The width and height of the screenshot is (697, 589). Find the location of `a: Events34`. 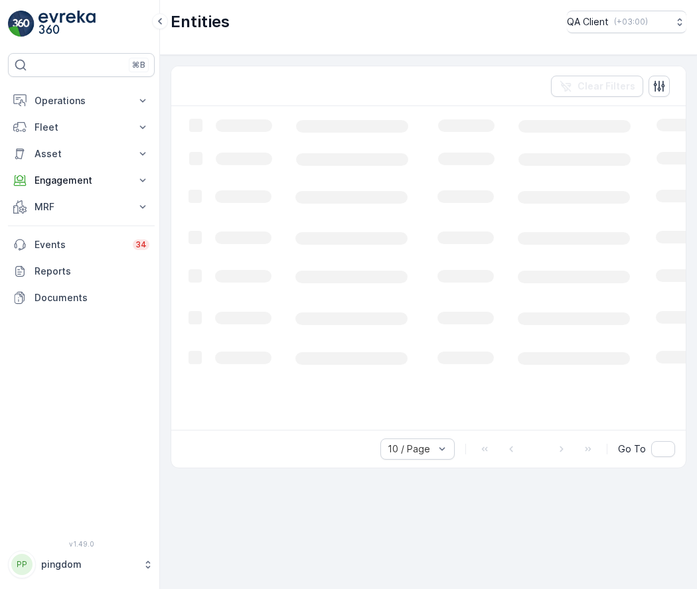

a: Events34 is located at coordinates (81, 245).